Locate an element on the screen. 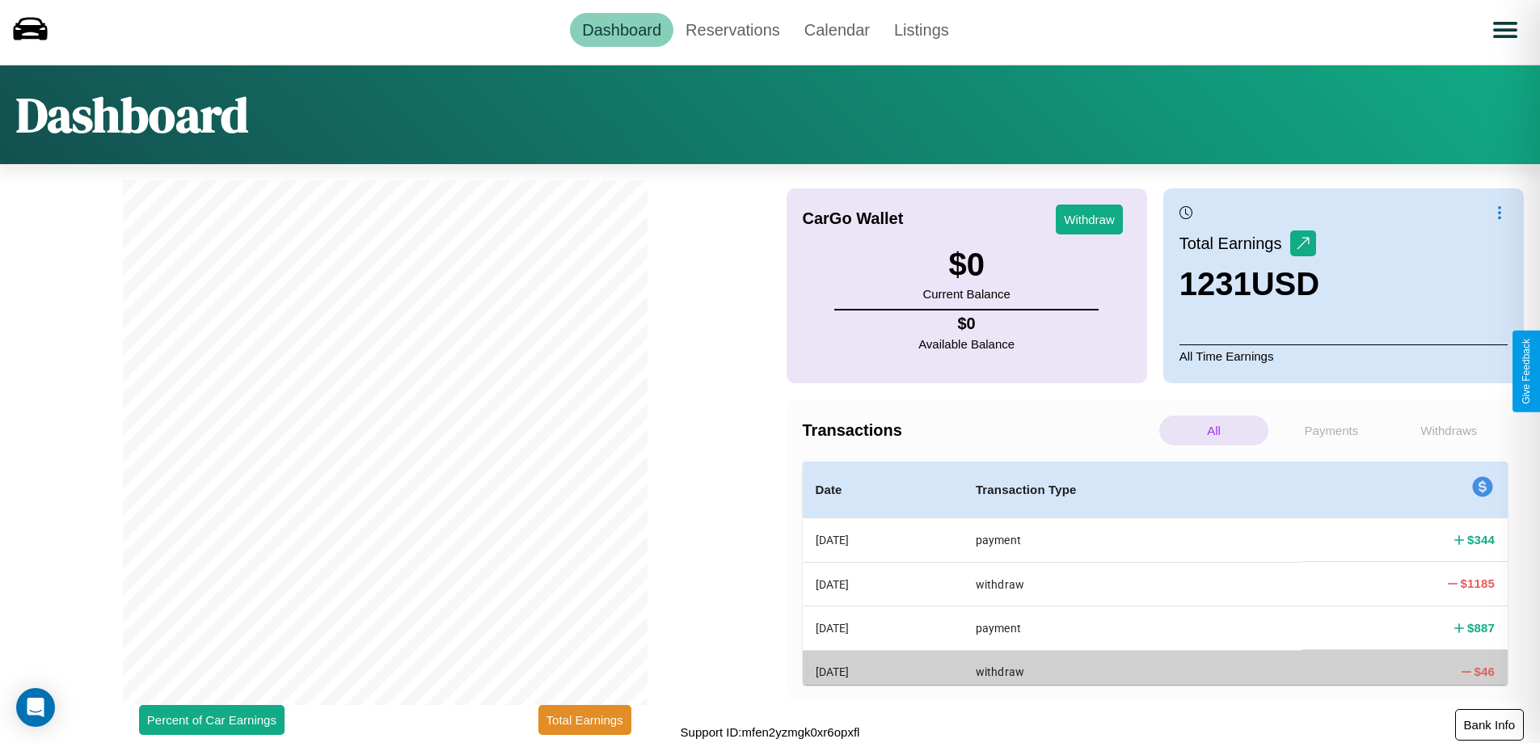  button: Total Earnings is located at coordinates (584, 719).